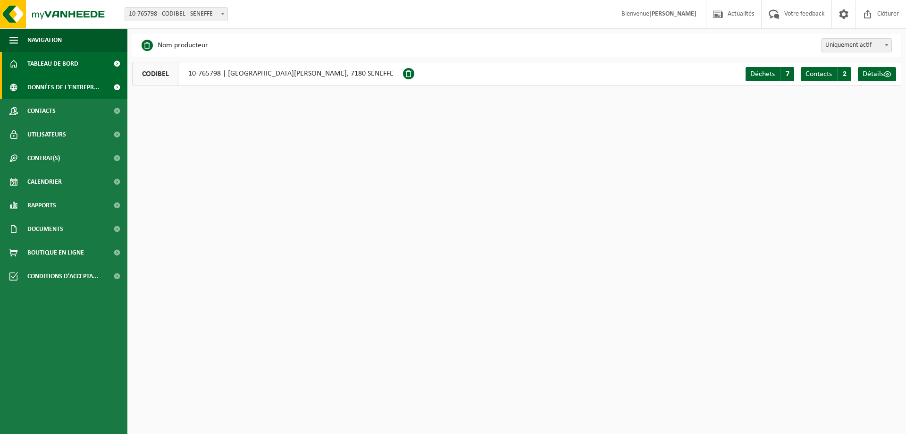 This screenshot has width=906, height=434. I want to click on span: Données de l'entrepr..., so click(63, 87).